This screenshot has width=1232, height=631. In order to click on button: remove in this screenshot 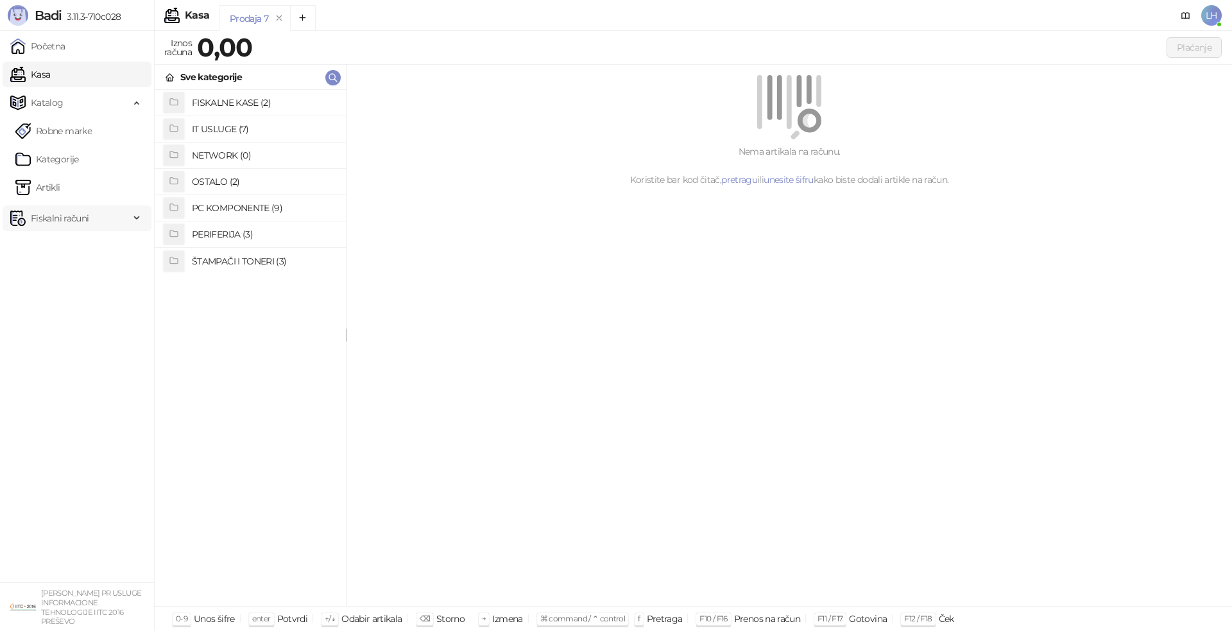, I will do `click(279, 18)`.